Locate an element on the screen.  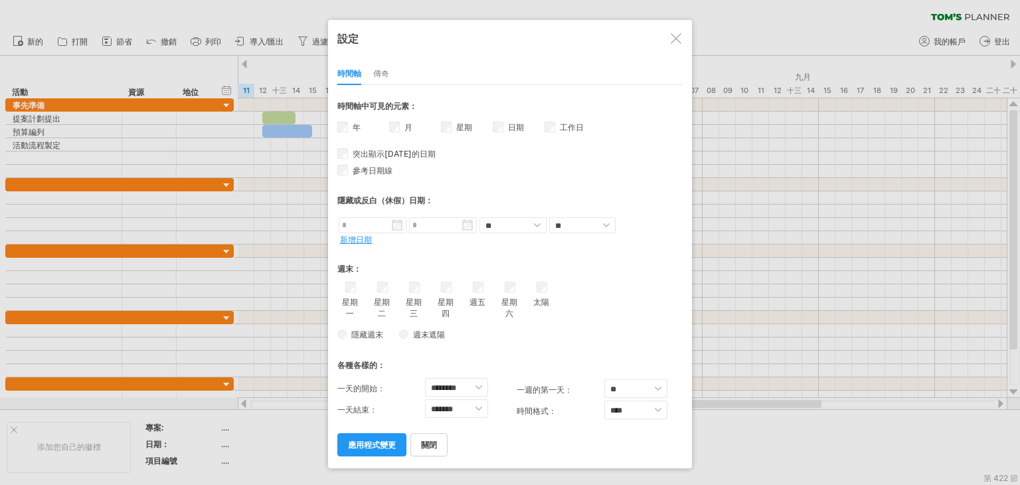
font: 週五 is located at coordinates (478, 302).